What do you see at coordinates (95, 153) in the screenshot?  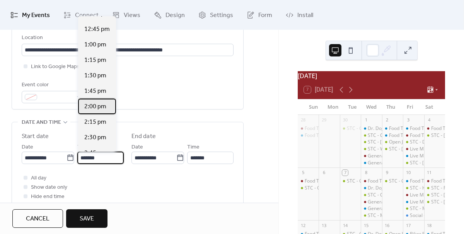 I see `span: 2:45 pm` at bounding box center [95, 153].